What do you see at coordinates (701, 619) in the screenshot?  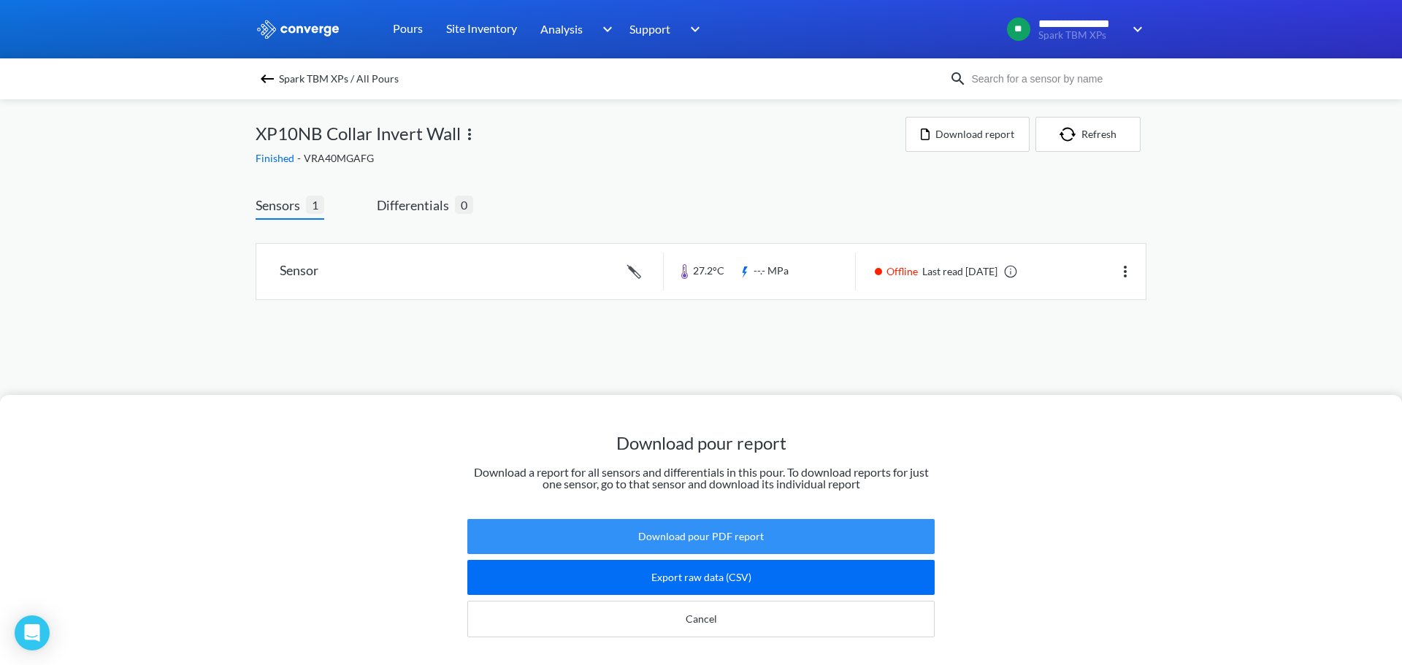 I see `button: Cancel` at bounding box center [701, 619].